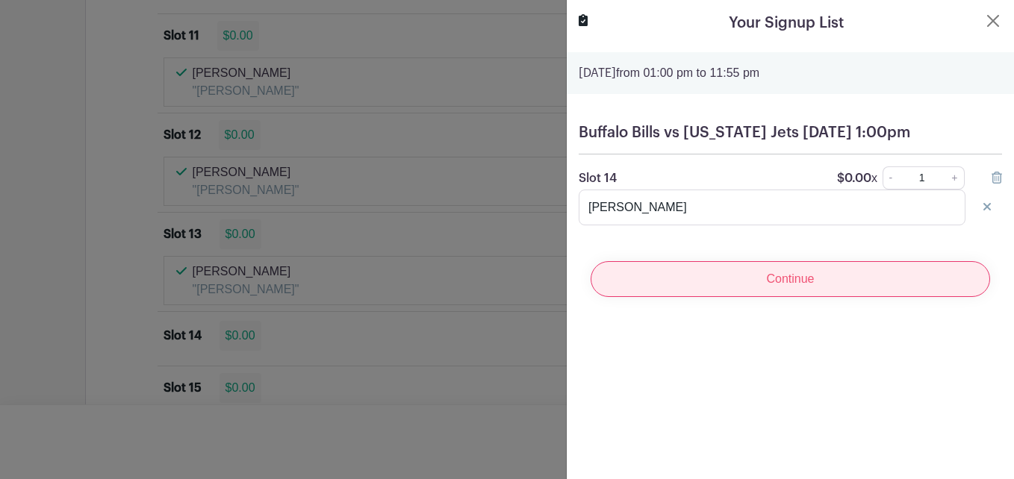 This screenshot has height=479, width=1014. I want to click on p: from 01:00 pm to 11:55 pm, so click(790, 73).